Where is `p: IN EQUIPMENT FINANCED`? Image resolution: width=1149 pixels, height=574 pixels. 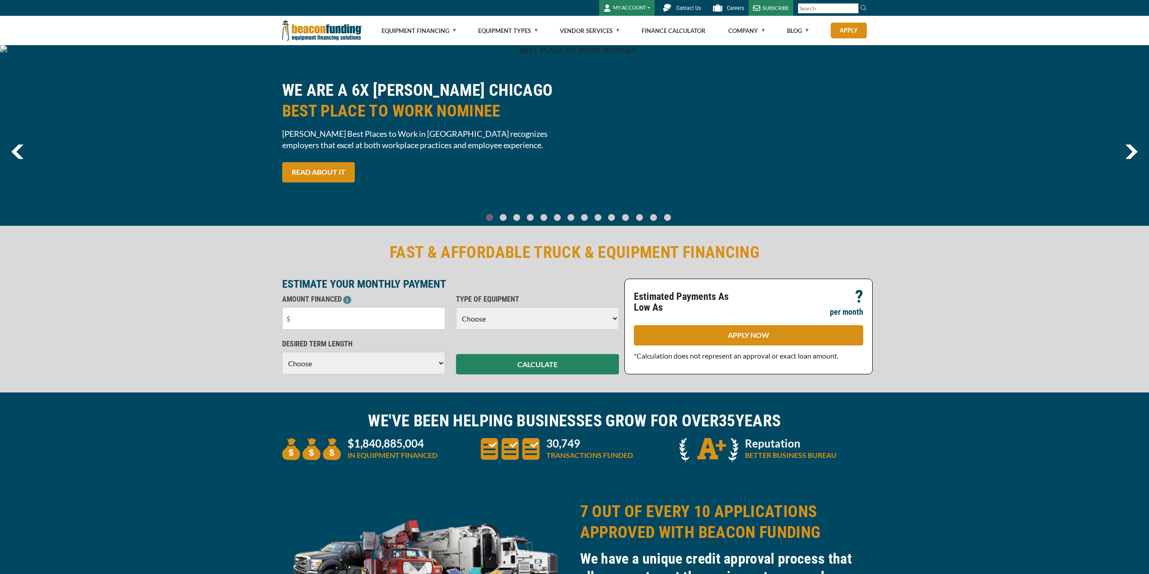 p: IN EQUIPMENT FINANCED is located at coordinates (392, 455).